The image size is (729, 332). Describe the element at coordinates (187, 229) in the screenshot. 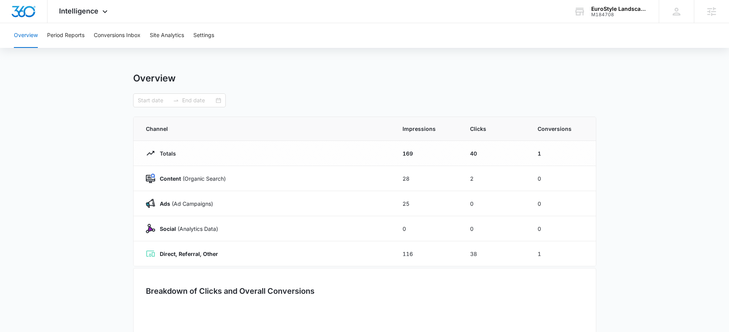

I see `p: (Analytics Data)` at that location.